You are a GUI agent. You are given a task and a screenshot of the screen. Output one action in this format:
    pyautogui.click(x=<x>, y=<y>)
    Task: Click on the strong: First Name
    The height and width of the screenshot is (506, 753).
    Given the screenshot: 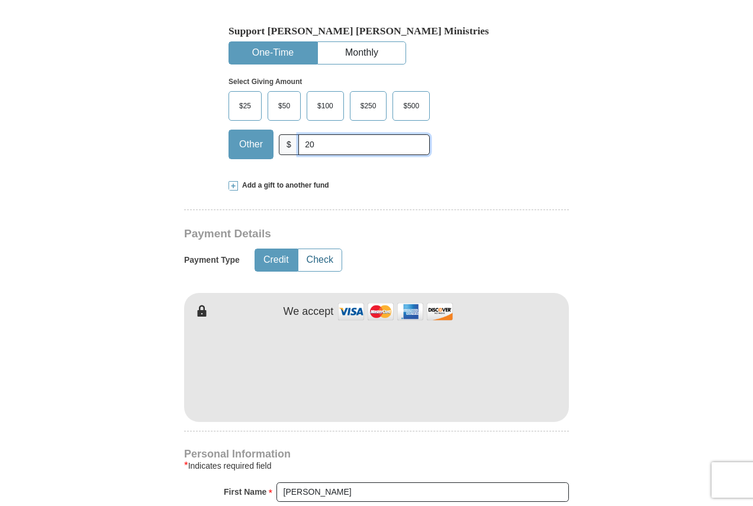 What is the action you would take?
    pyautogui.click(x=245, y=492)
    